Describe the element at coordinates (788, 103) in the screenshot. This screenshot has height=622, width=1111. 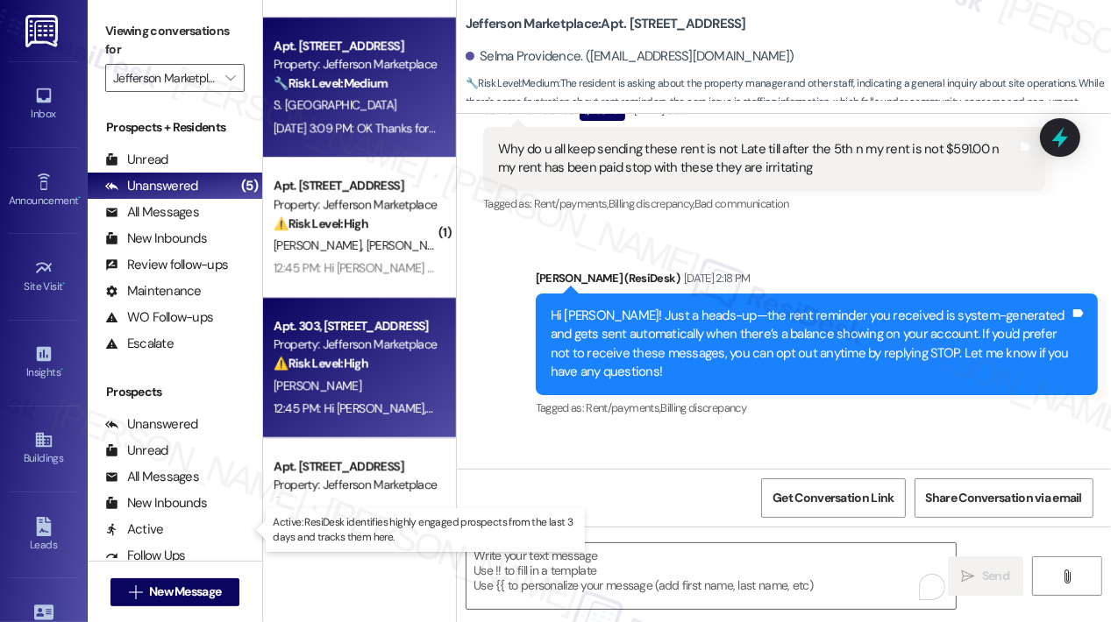
I see `span: : The resident is asking about the property manager and other staff, indicating a general inquiry...` at that location.